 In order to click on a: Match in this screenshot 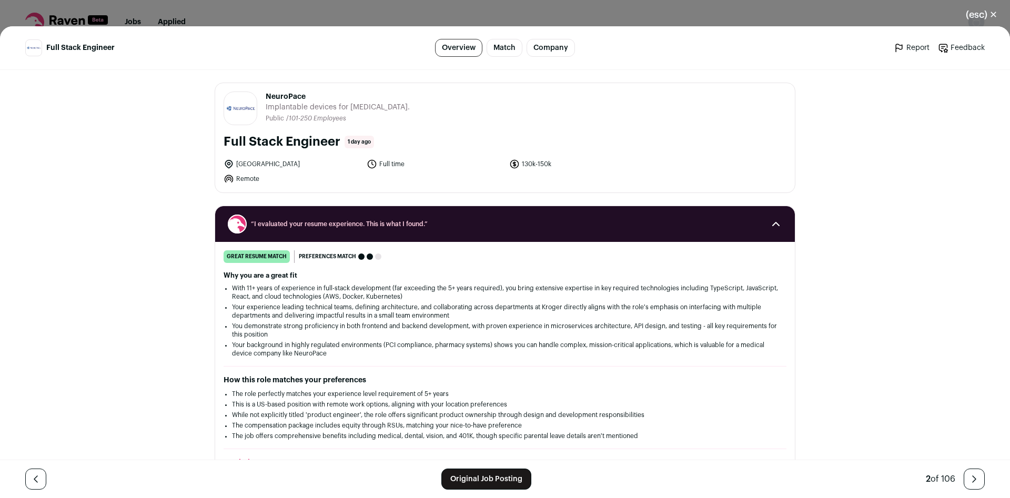, I will do `click(505, 48)`.